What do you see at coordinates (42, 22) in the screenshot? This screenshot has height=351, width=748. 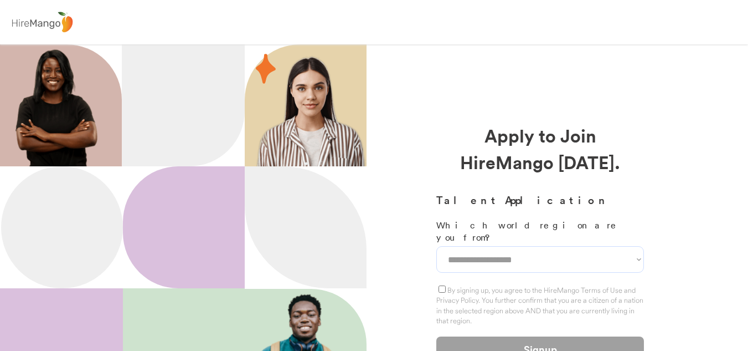 I see `img: logo%20-%20hiremango%20gray.png` at bounding box center [42, 22].